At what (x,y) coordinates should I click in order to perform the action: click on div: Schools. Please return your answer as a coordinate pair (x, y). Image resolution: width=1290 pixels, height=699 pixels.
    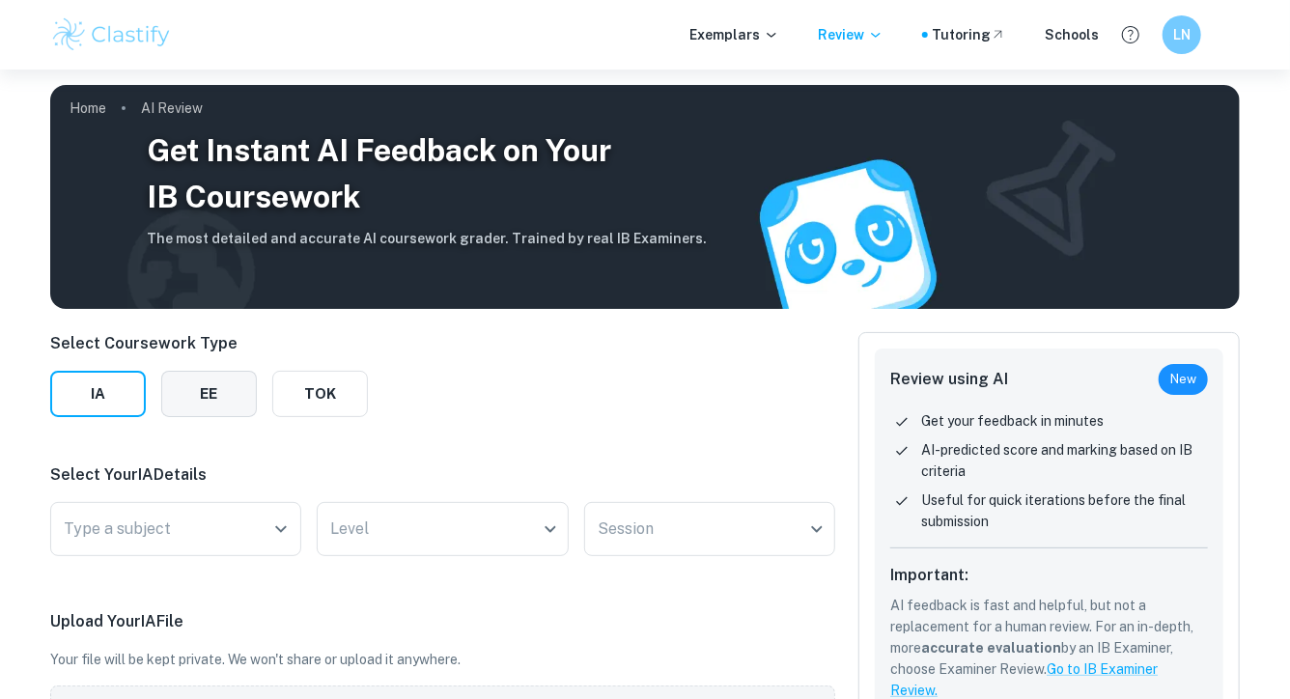
    Looking at the image, I should click on (1072, 35).